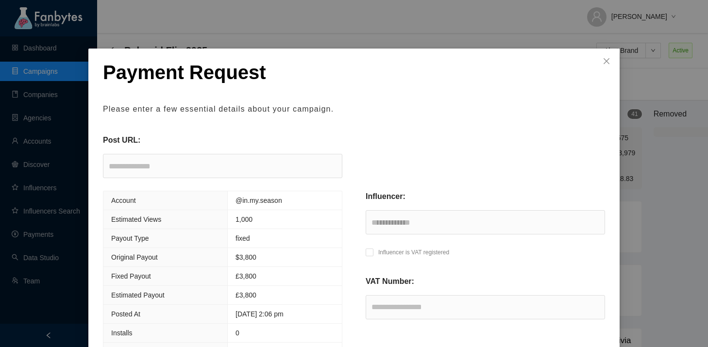 The width and height of the screenshot is (708, 347). Describe the element at coordinates (131, 276) in the screenshot. I see `span: Fixed Payout` at that location.